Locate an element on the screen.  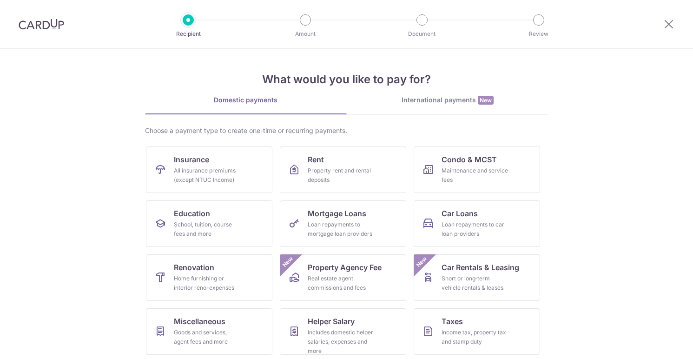
a: RentProperty rent and rental deposits is located at coordinates (343, 170).